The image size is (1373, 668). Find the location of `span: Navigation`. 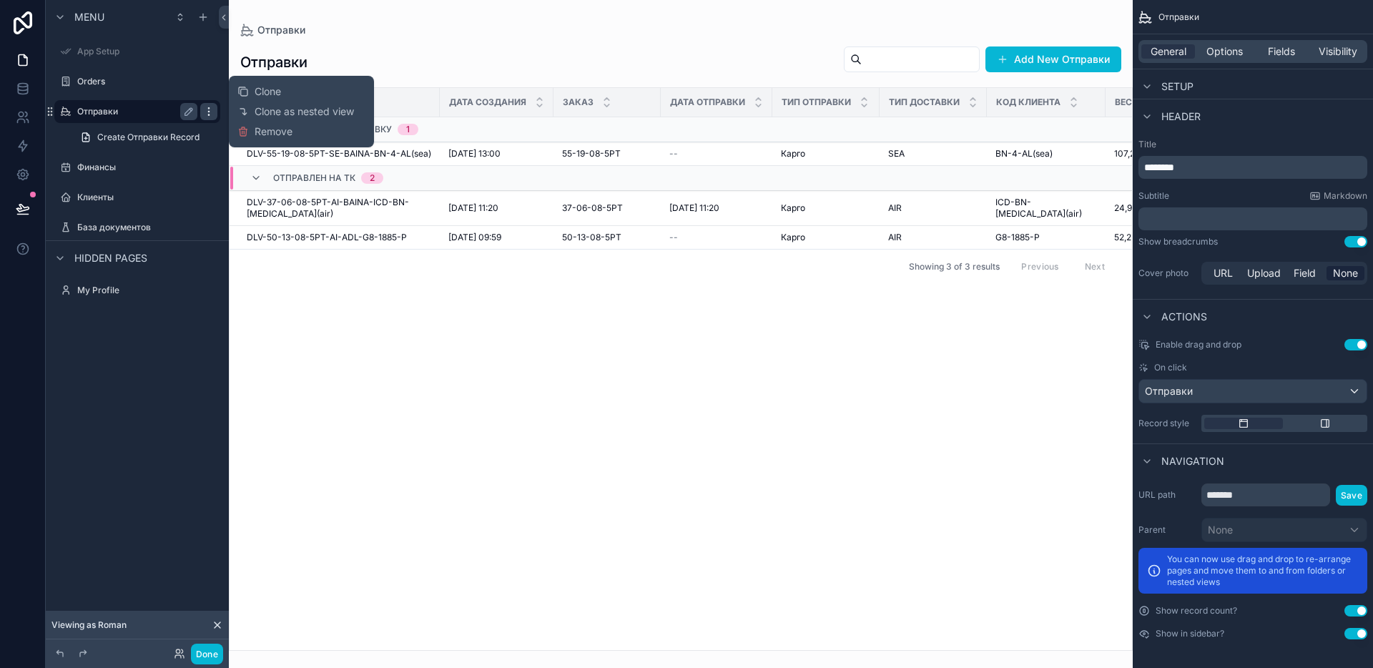

span: Navigation is located at coordinates (1193, 461).